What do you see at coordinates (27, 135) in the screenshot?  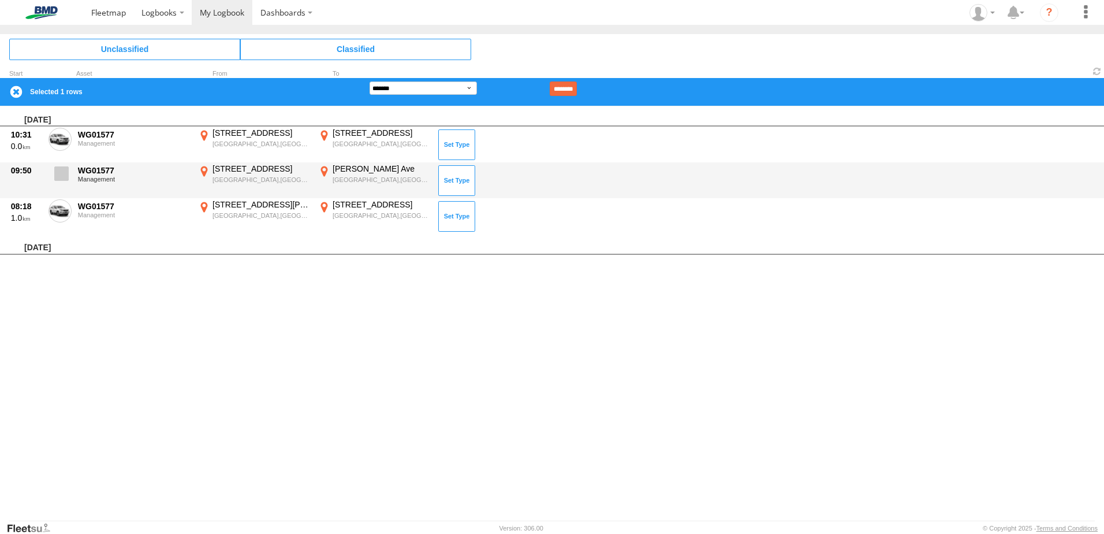 I see `div: 10:31` at bounding box center [27, 135].